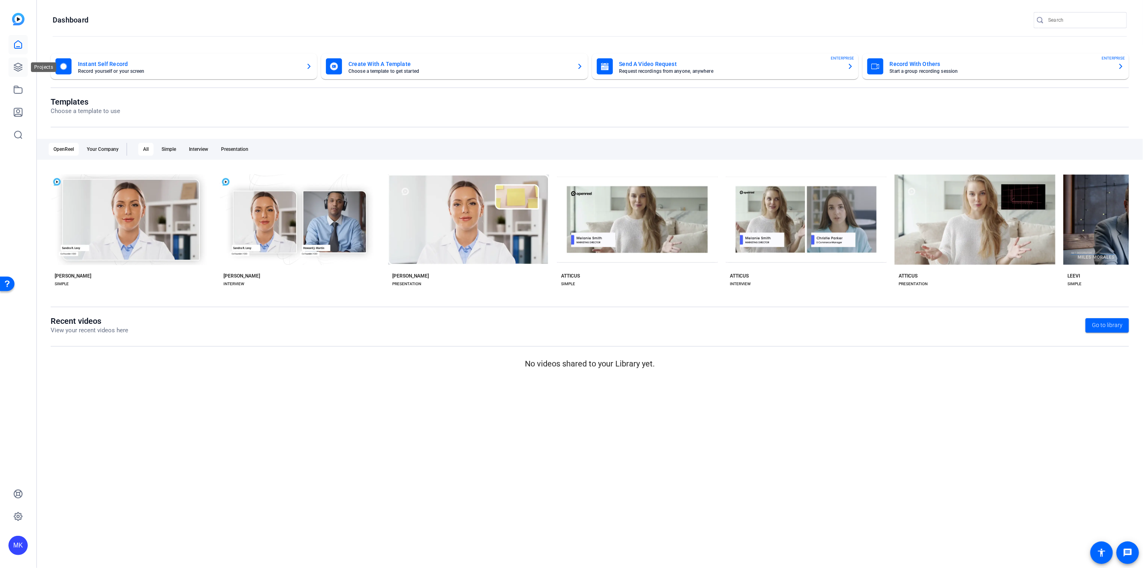 The image size is (1143, 568). Describe the element at coordinates (1102, 552) in the screenshot. I see `mat-icon: accessibility` at that location.